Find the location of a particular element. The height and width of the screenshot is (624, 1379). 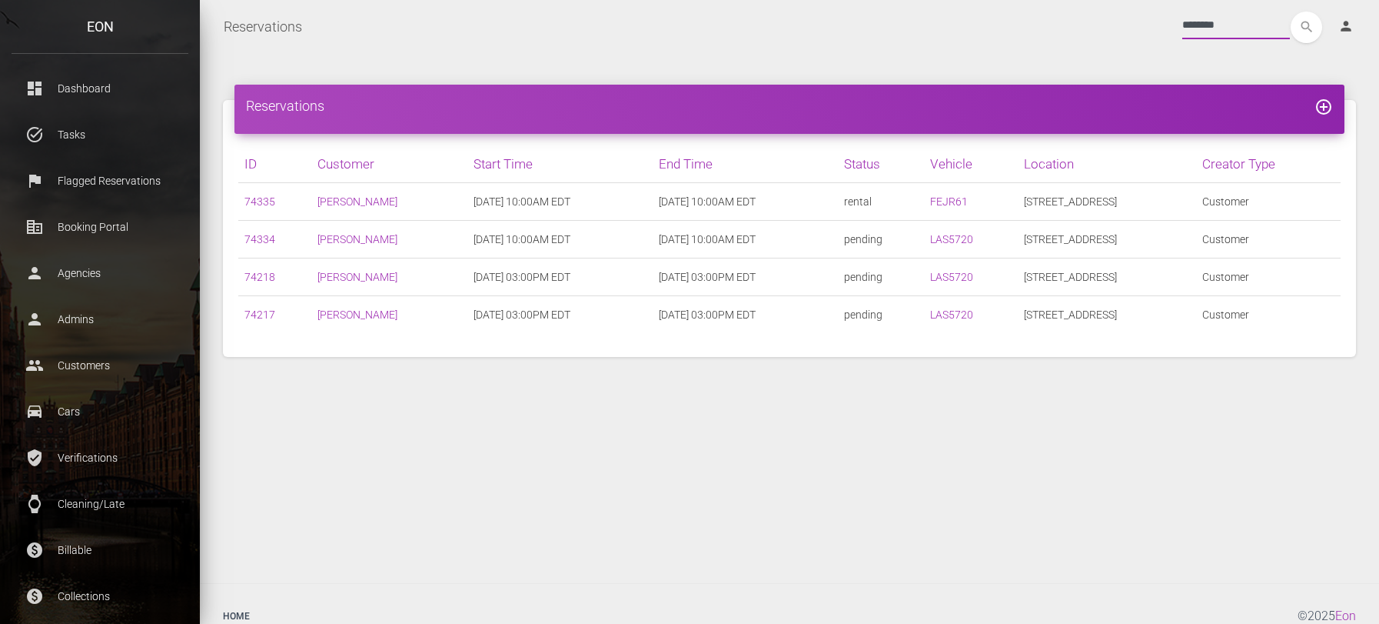

th: Vehicle is located at coordinates (971, 164).